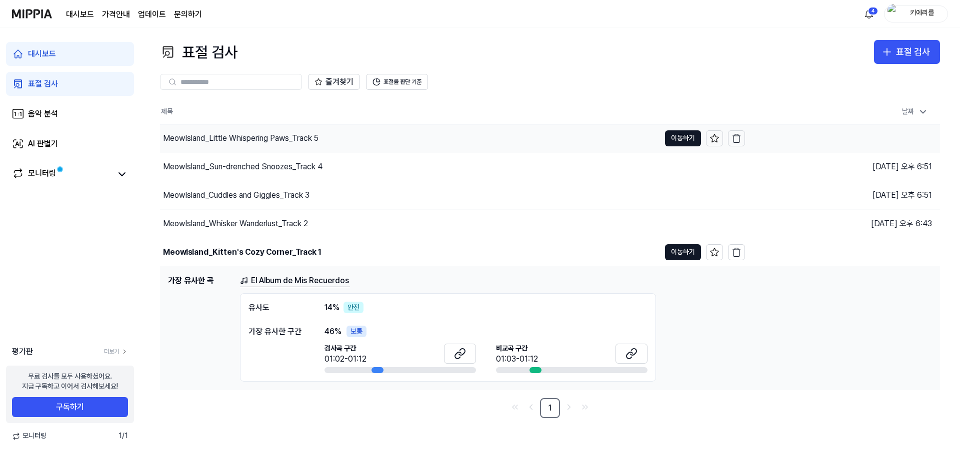 The image size is (960, 455). Describe the element at coordinates (62, 174) in the screenshot. I see `a: 모니터링` at that location.